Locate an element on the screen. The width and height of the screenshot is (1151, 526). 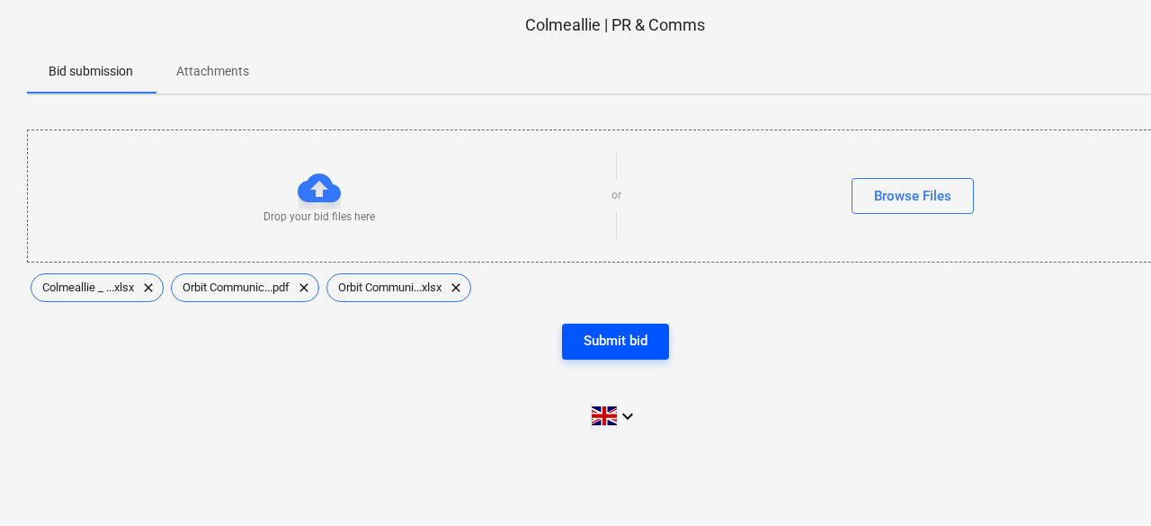
p: or is located at coordinates (616, 195).